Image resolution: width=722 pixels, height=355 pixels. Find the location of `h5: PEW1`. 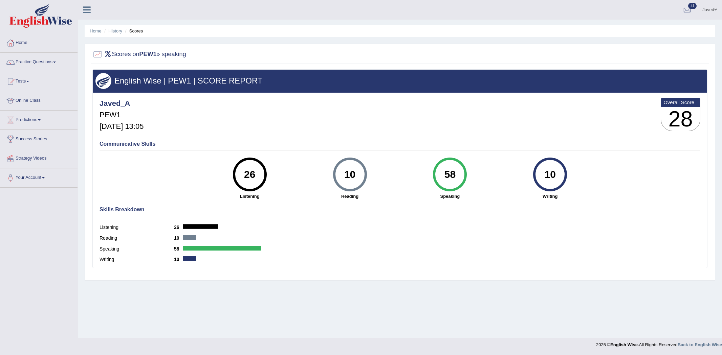

h5: PEW1 is located at coordinates (121, 115).